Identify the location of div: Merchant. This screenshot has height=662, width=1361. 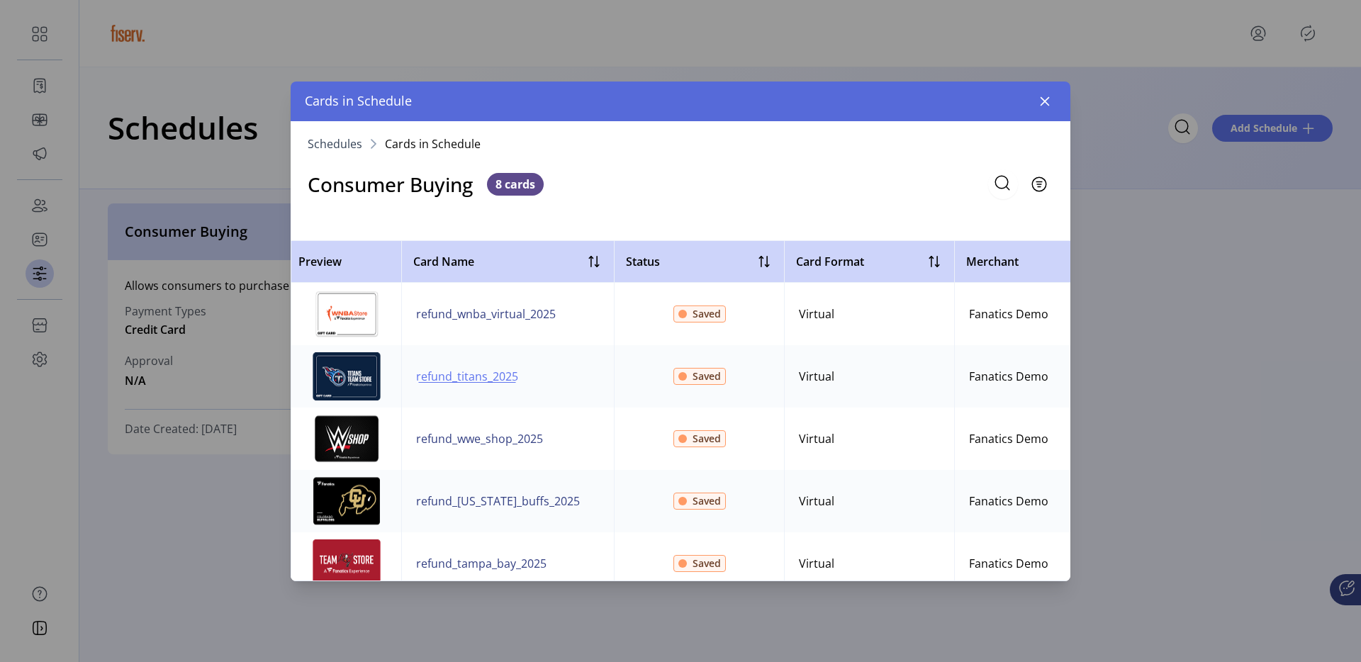
(1053, 262).